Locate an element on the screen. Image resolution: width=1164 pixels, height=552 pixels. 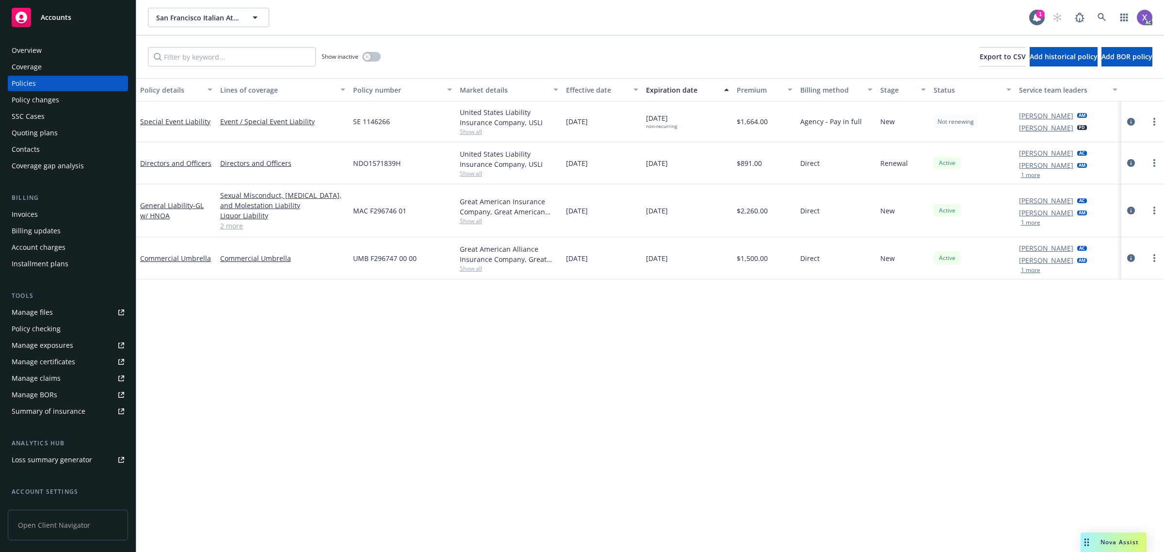
span: Not renewing is located at coordinates (955, 122).